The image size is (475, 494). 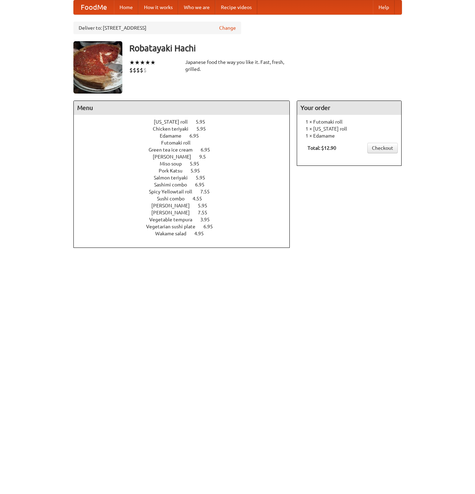 I want to click on a: Wakame salad 4.95, so click(x=186, y=234).